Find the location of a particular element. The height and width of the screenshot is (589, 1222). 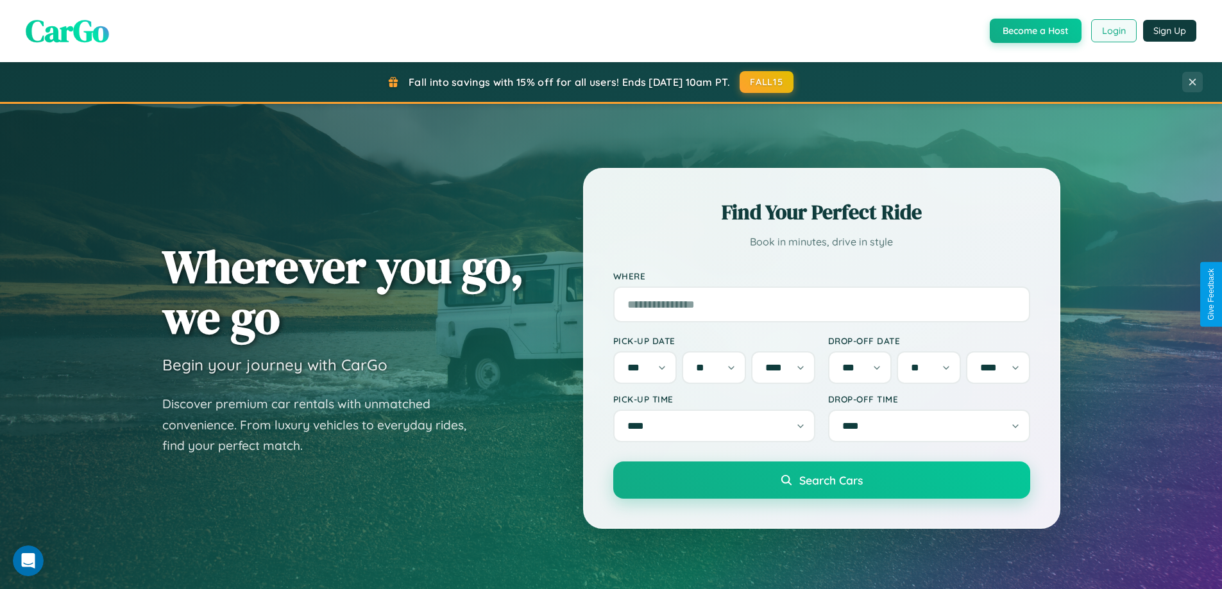

label: Pick-up Date is located at coordinates (714, 341).